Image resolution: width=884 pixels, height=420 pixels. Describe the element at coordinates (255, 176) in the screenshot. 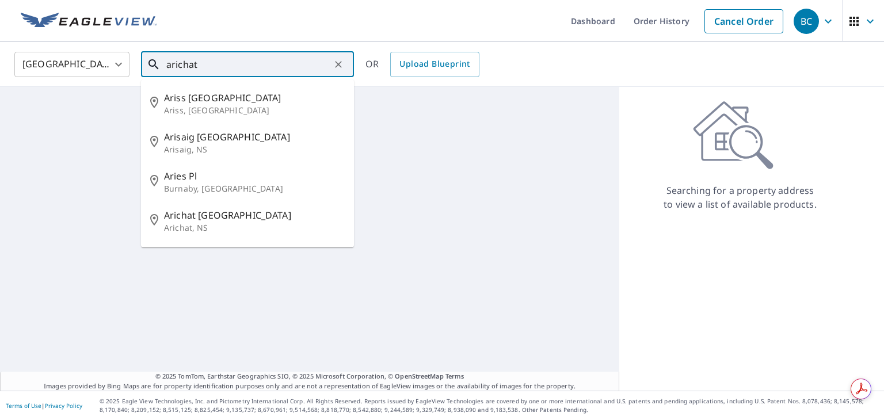

I see `span: Aries Pl` at that location.